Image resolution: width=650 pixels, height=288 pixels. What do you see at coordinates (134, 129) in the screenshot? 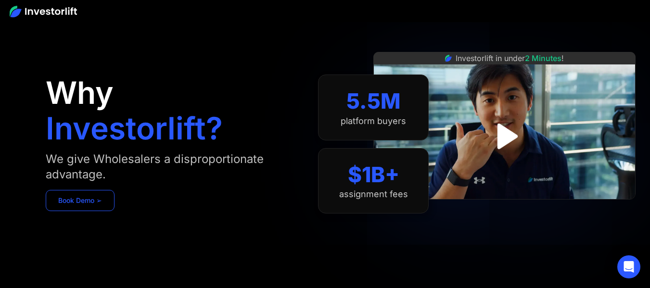
I see `h1: Investorlift?` at bounding box center [134, 129].